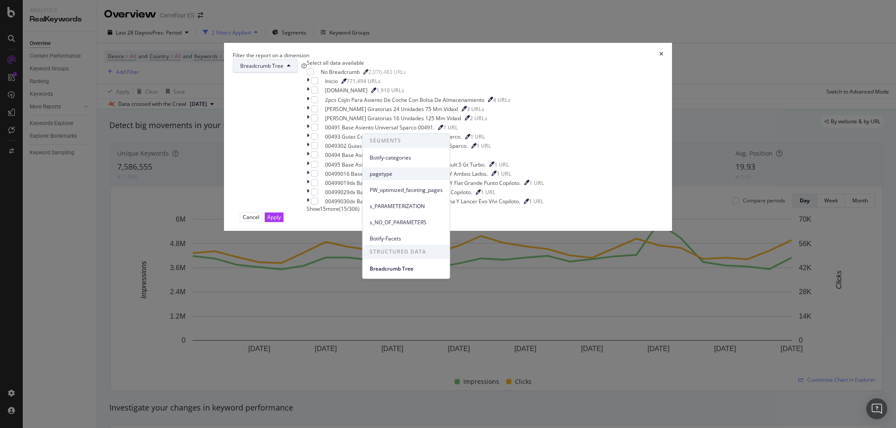 Image resolution: width=896 pixels, height=428 pixels. Describe the element at coordinates (380, 127) in the screenshot. I see `div: 00491 Base Asiento Universal Sparco 00491.` at that location.